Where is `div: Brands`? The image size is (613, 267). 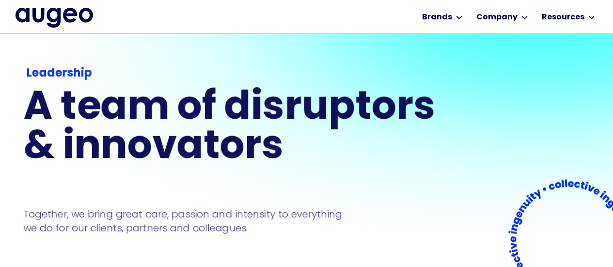 div: Brands is located at coordinates (437, 17).